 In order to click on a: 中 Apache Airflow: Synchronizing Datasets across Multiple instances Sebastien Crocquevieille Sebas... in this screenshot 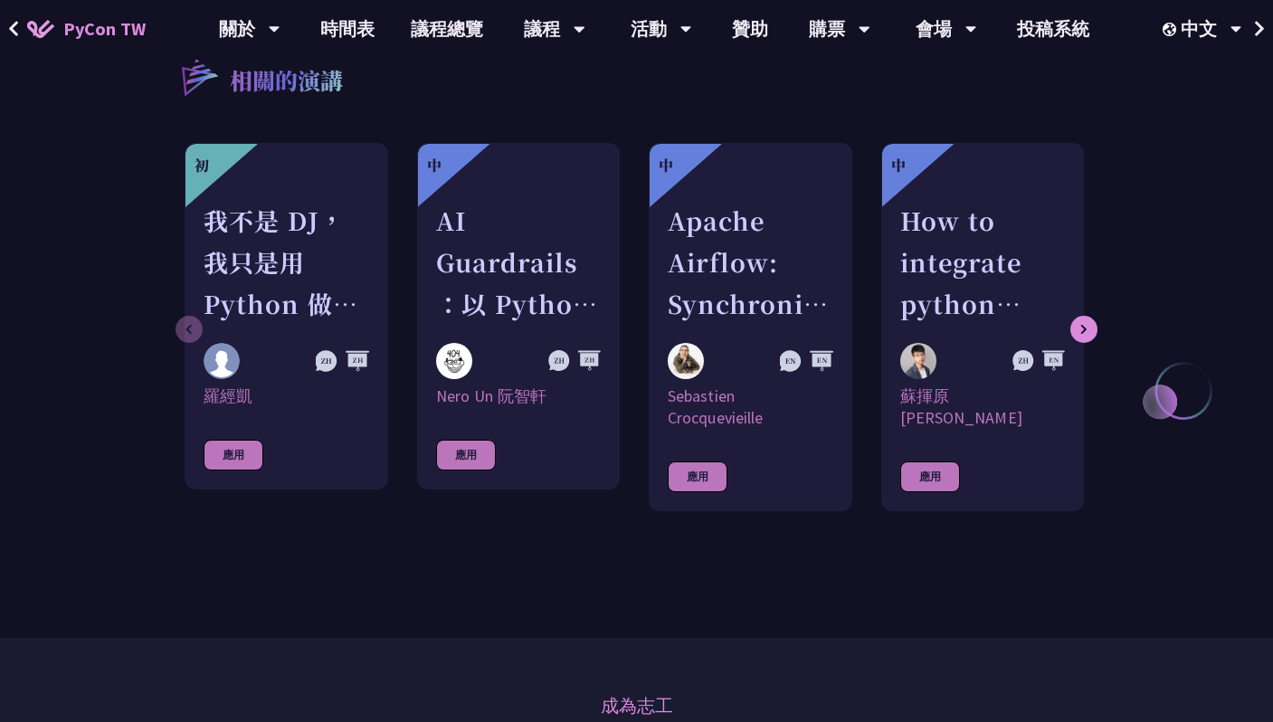, I will do `click(750, 326)`.